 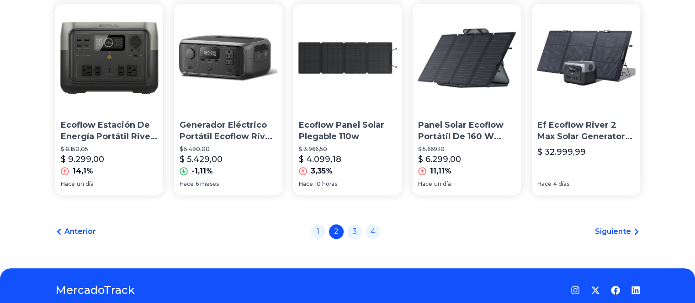 What do you see at coordinates (109, 131) in the screenshot?
I see `p: Ecoflow Estación De Energía Portátil River 2 Max` at bounding box center [109, 131].